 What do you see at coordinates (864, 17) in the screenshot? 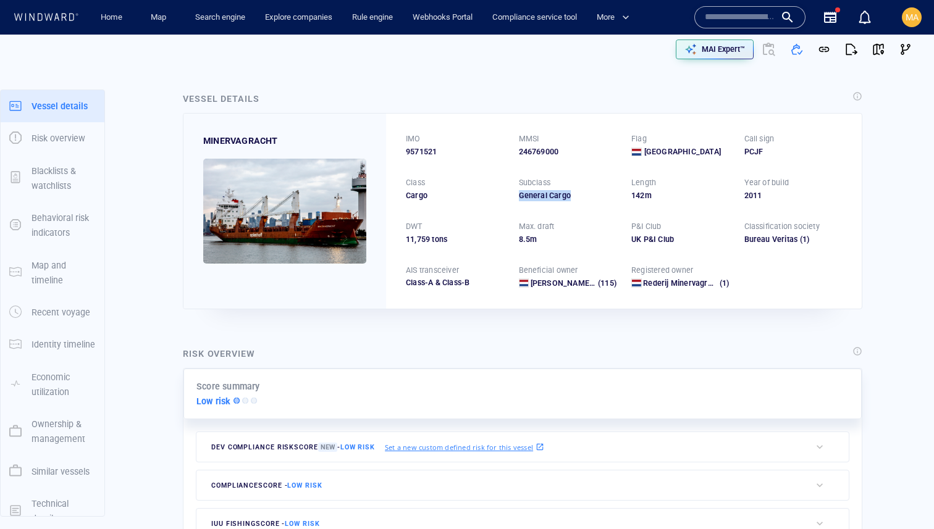
I see `div: Notification center` at bounding box center [864, 17].